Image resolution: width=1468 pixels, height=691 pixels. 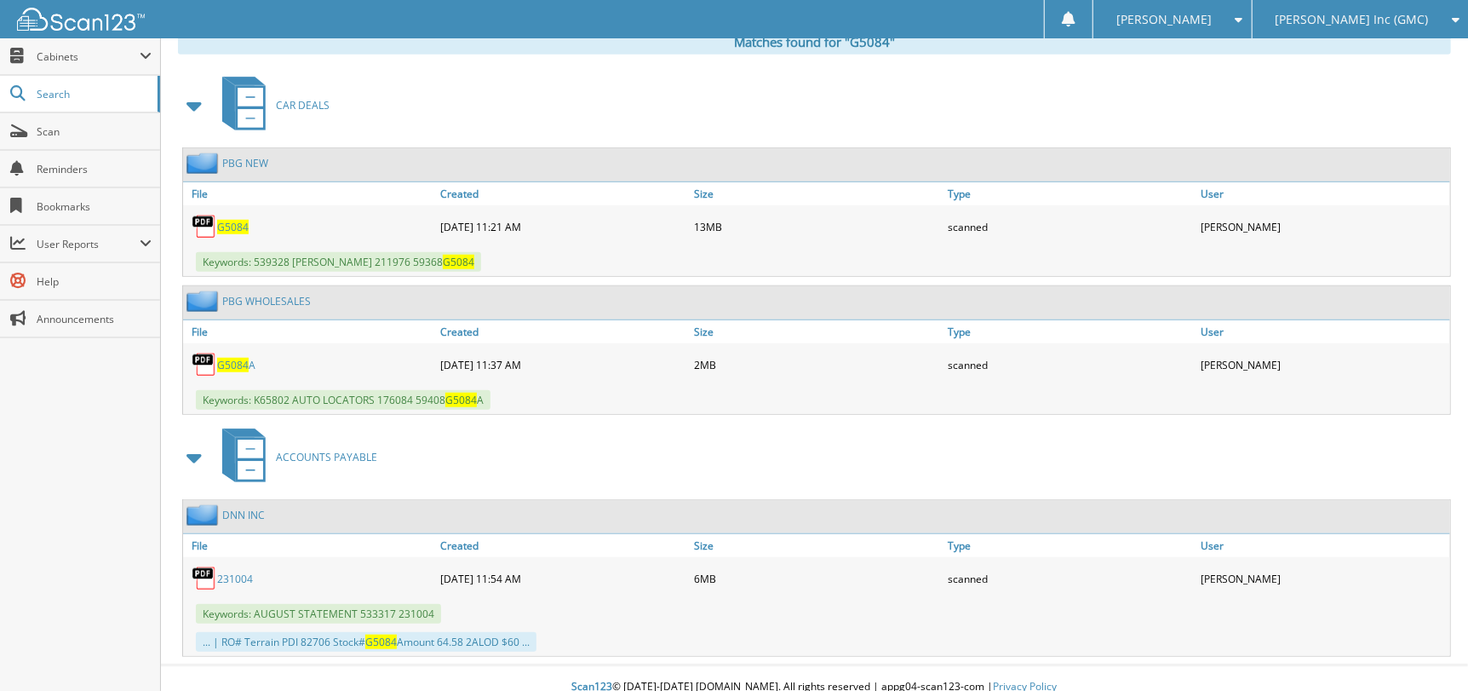 I want to click on span: Keywords: AUGUST STATEMENT 533317 231004, so click(x=319, y=613).